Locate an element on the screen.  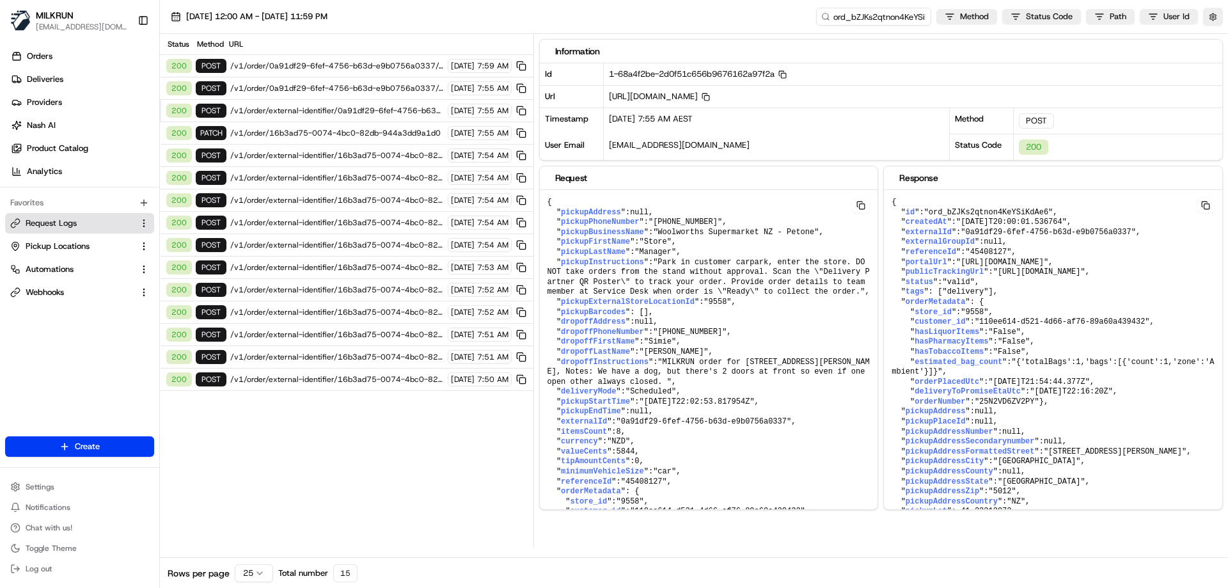
span: 7:55 AM is located at coordinates (493, 88).